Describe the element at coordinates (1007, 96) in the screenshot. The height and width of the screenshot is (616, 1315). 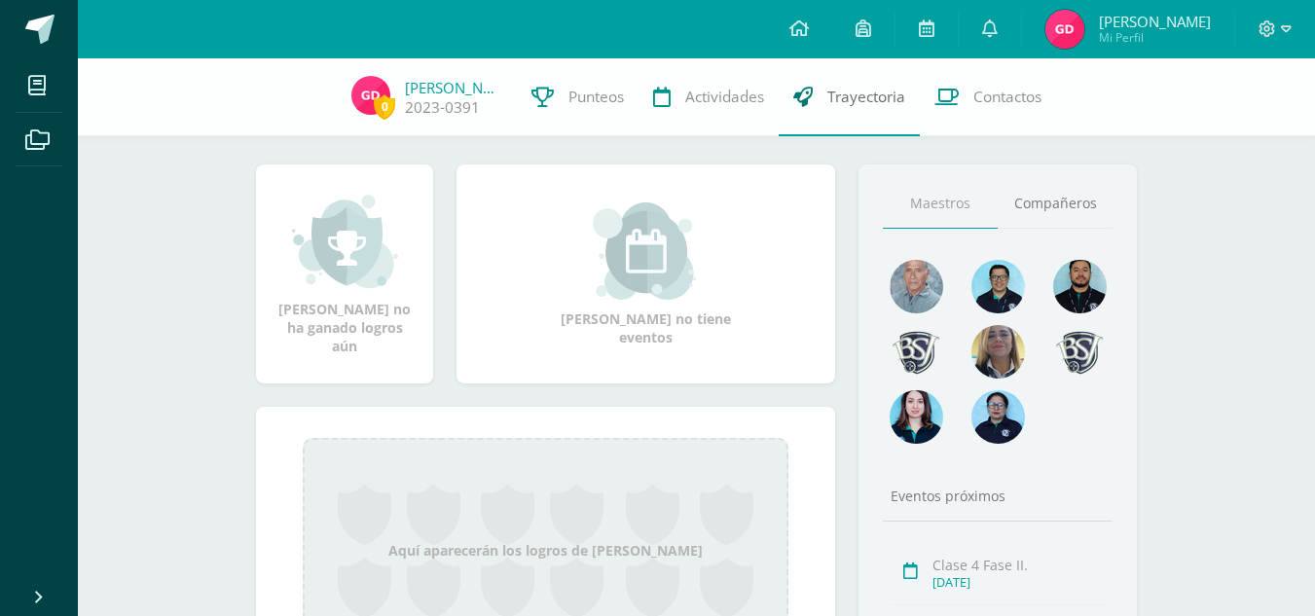
I see `span: Contactos` at that location.